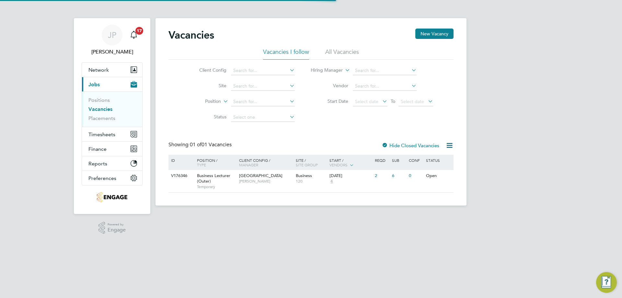 The height and width of the screenshot is (298, 622). Describe the element at coordinates (438, 160) in the screenshot. I see `div: Status` at that location.